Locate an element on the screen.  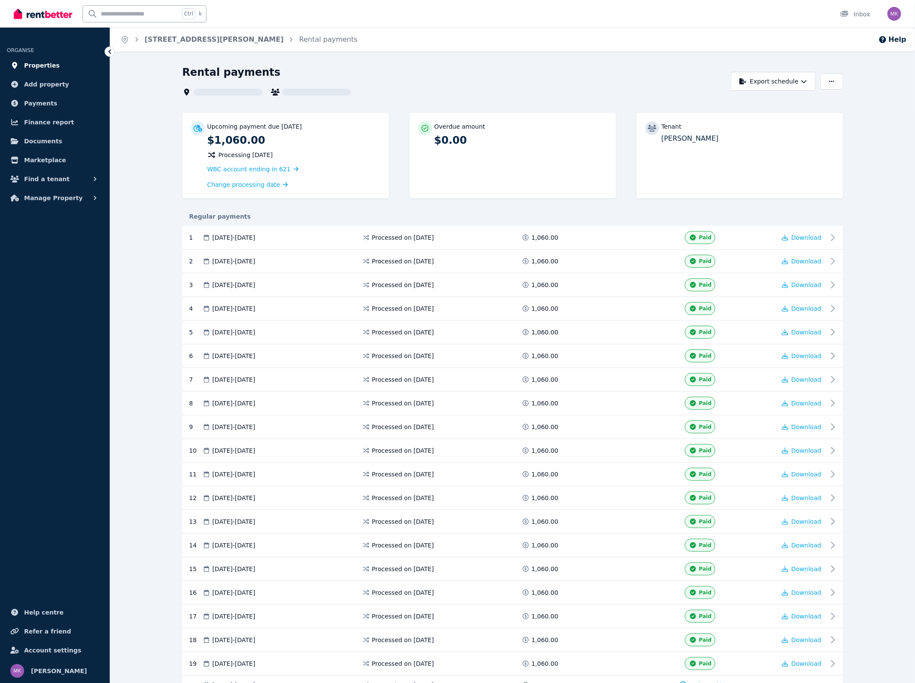
a: Account settings is located at coordinates (55, 650).